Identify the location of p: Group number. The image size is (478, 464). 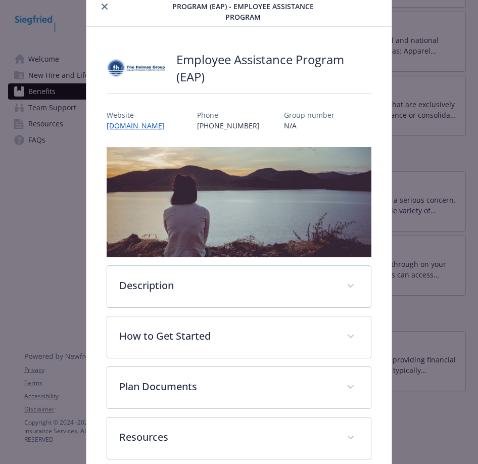
(309, 115).